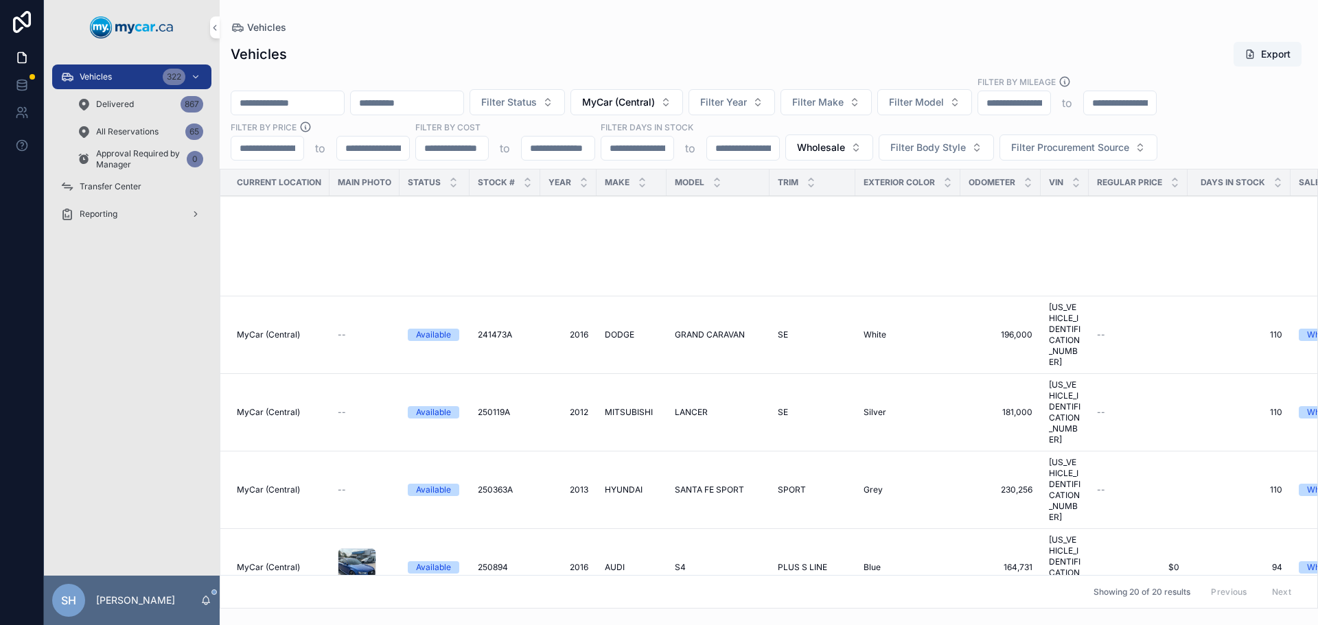 This screenshot has height=625, width=1318. I want to click on a: $0, so click(1138, 568).